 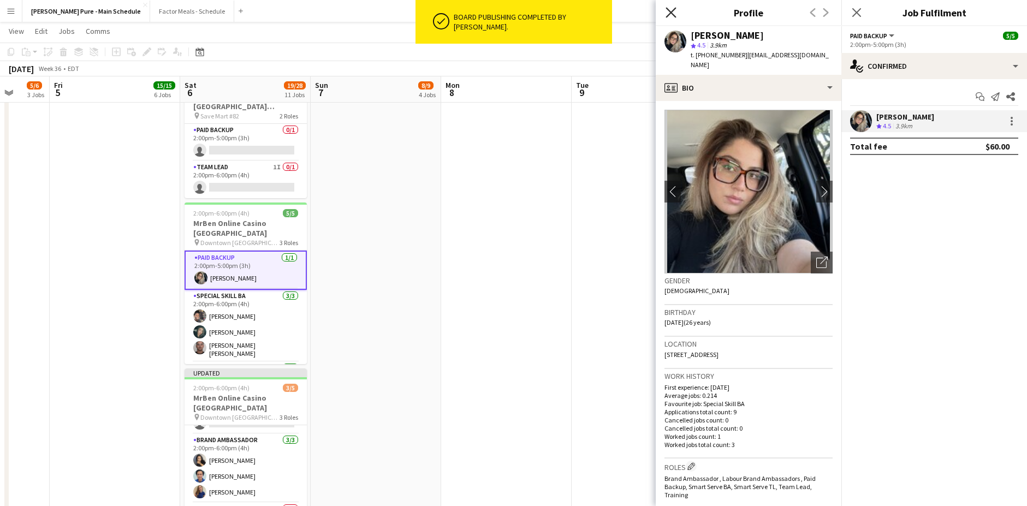 I want to click on span: 7, so click(x=321, y=92).